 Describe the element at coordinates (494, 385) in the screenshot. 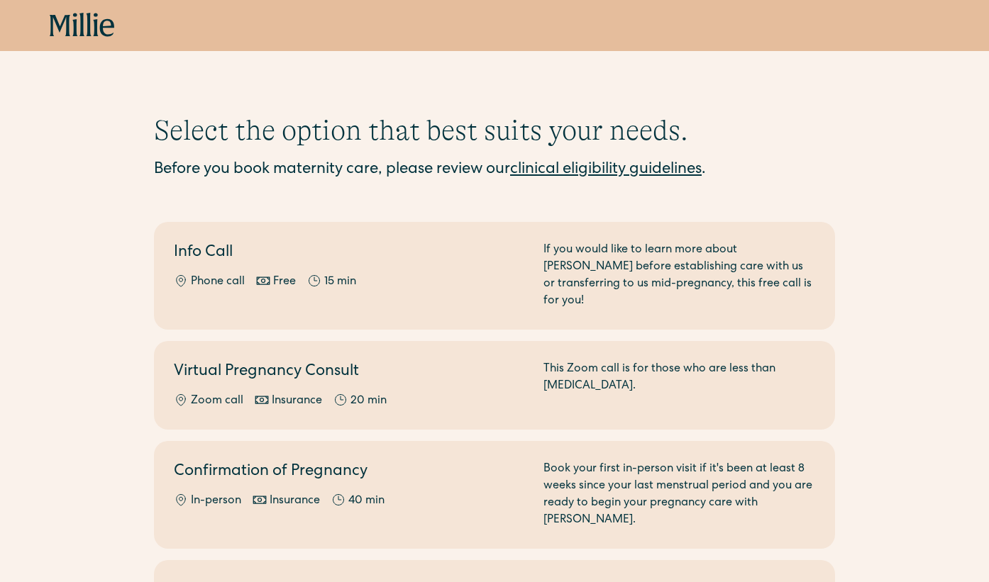

I see `a: Virtual Pregnancy ConsultZoom callInsurance20 minThis Zoom call is for those who are less than [M...` at that location.